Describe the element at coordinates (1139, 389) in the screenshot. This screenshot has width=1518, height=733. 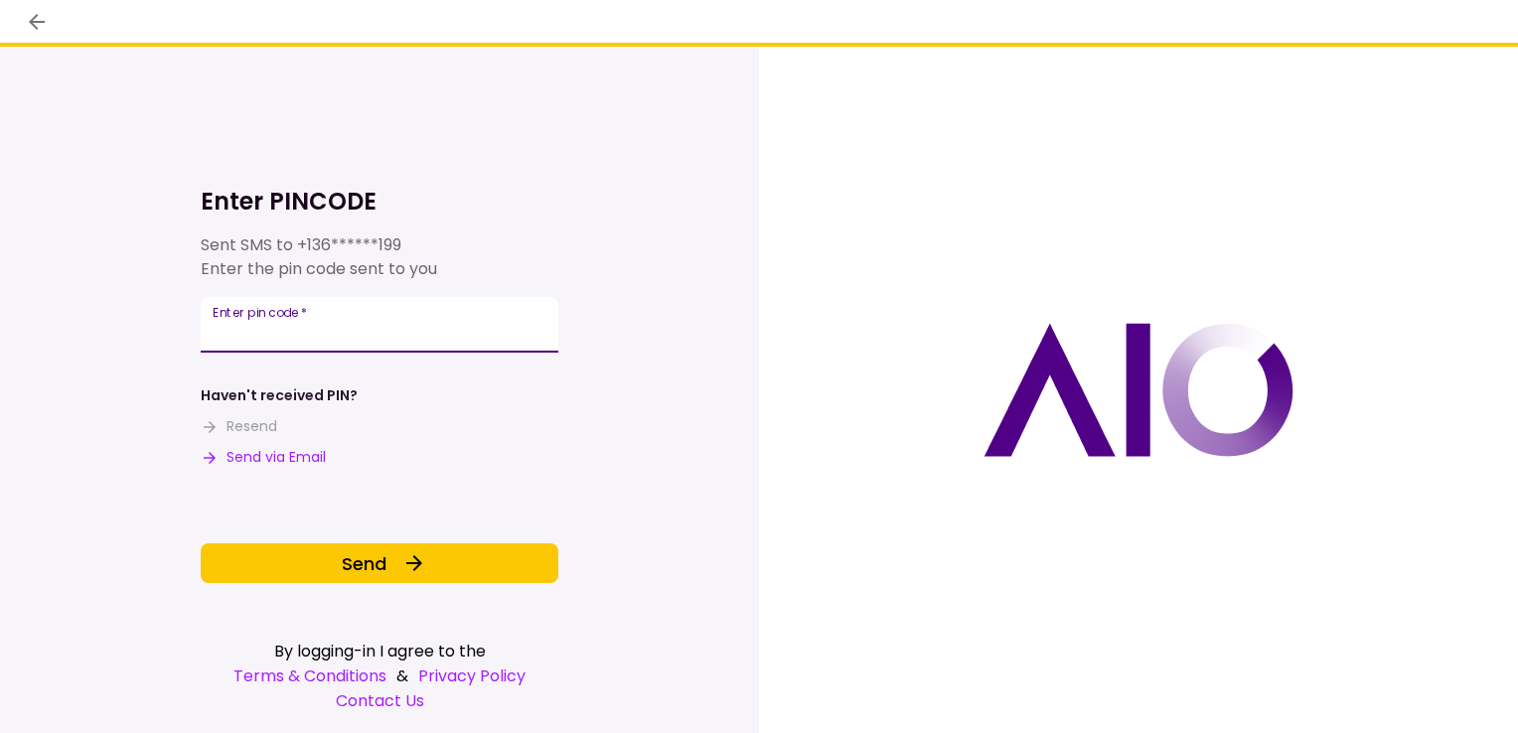
I see `img: AIO logo` at that location.